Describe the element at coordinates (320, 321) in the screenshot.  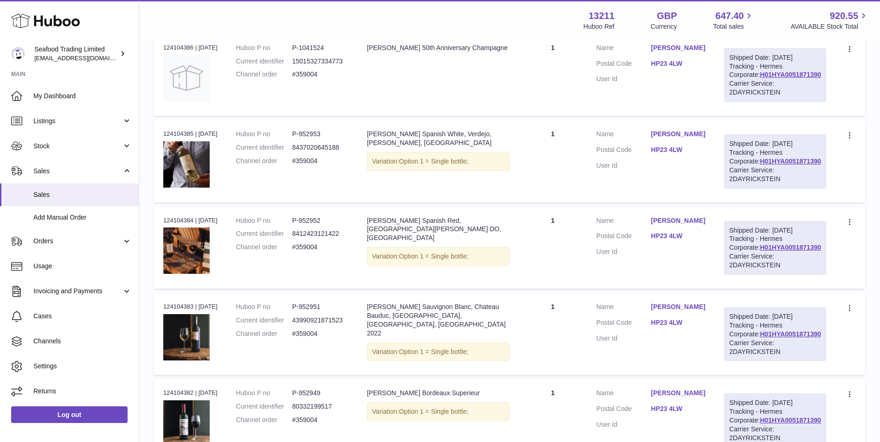
I see `dd: 43990921871523` at that location.